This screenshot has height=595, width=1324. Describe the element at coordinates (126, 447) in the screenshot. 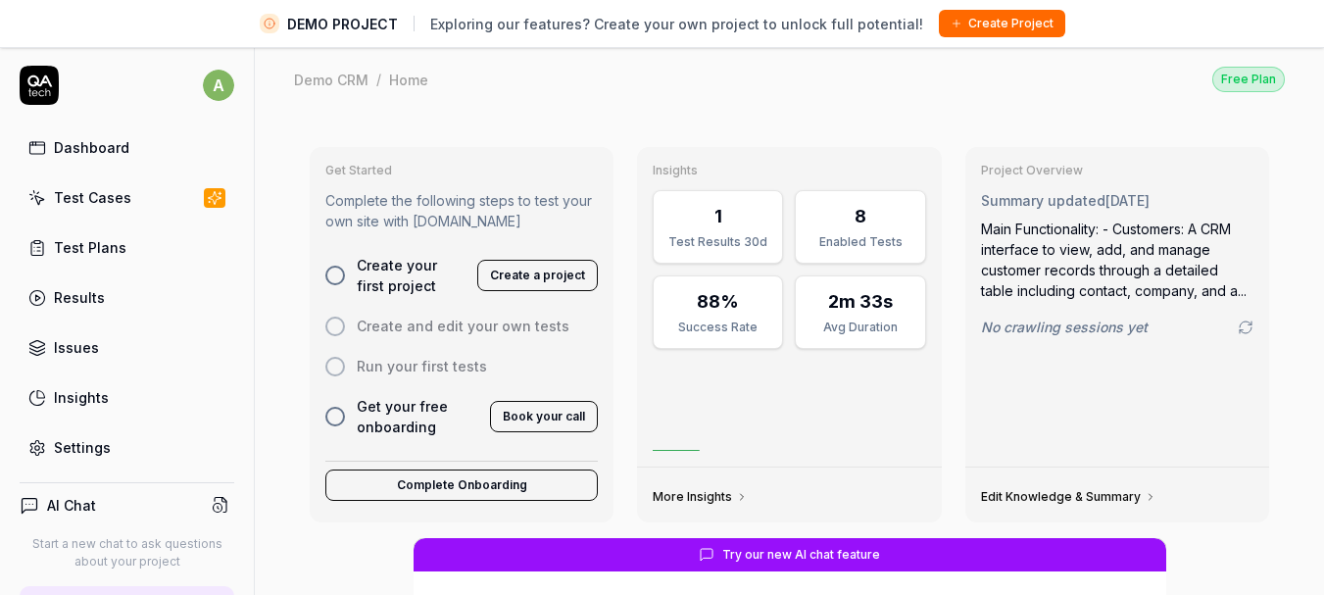

I see `a: Settings` at that location.